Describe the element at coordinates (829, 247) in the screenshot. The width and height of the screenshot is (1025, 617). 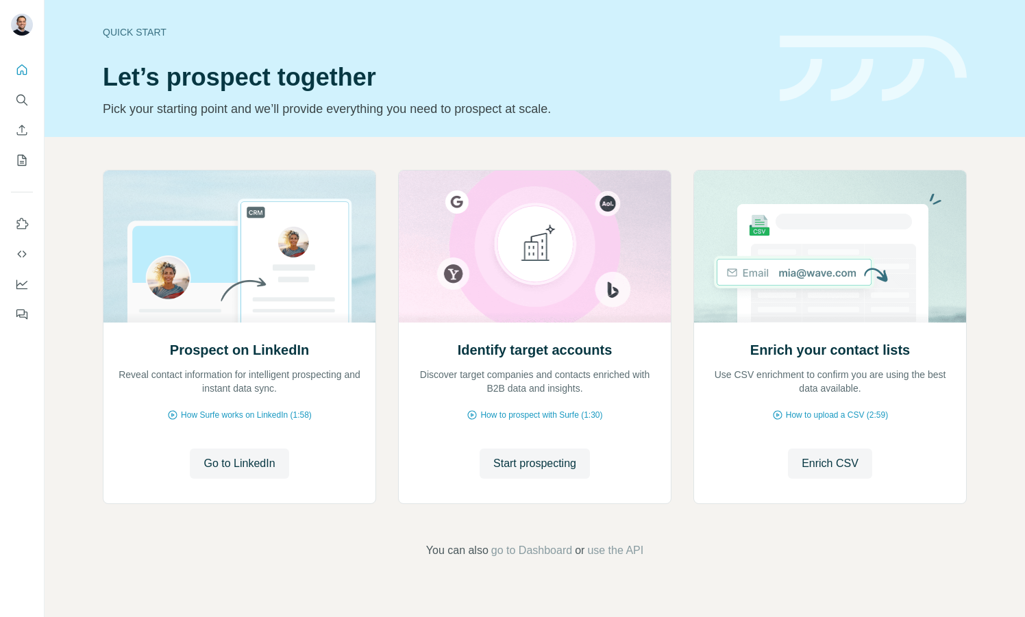
I see `img: Enrich your contact lists` at that location.